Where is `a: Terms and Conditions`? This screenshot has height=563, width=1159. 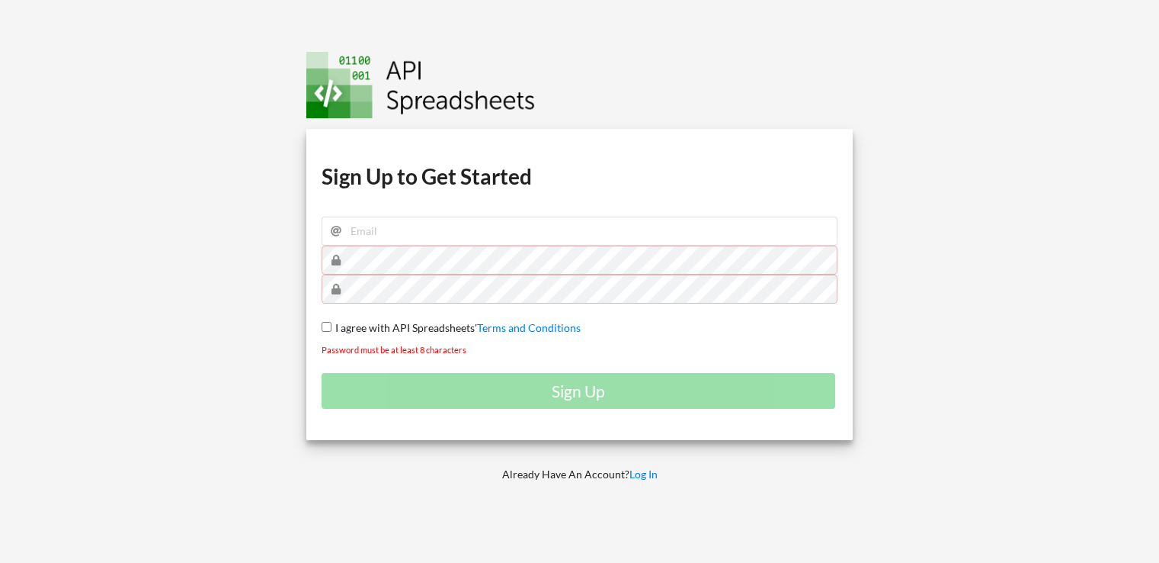 a: Terms and Conditions is located at coordinates (529, 327).